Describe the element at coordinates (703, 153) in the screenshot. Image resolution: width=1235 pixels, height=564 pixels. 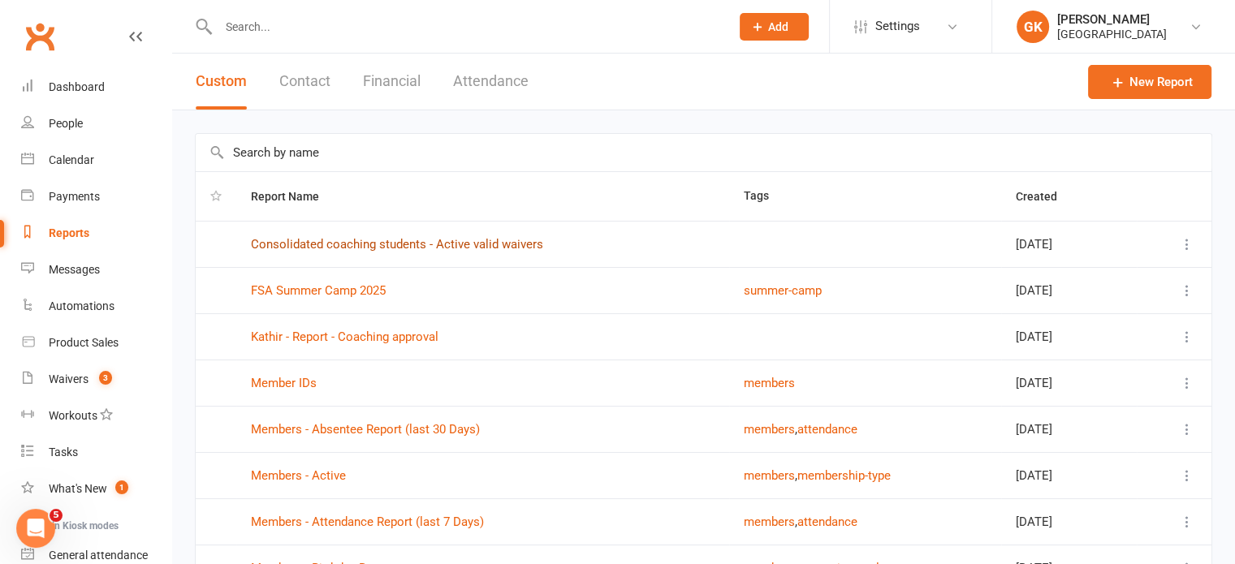
I see `input: Search by name` at that location.